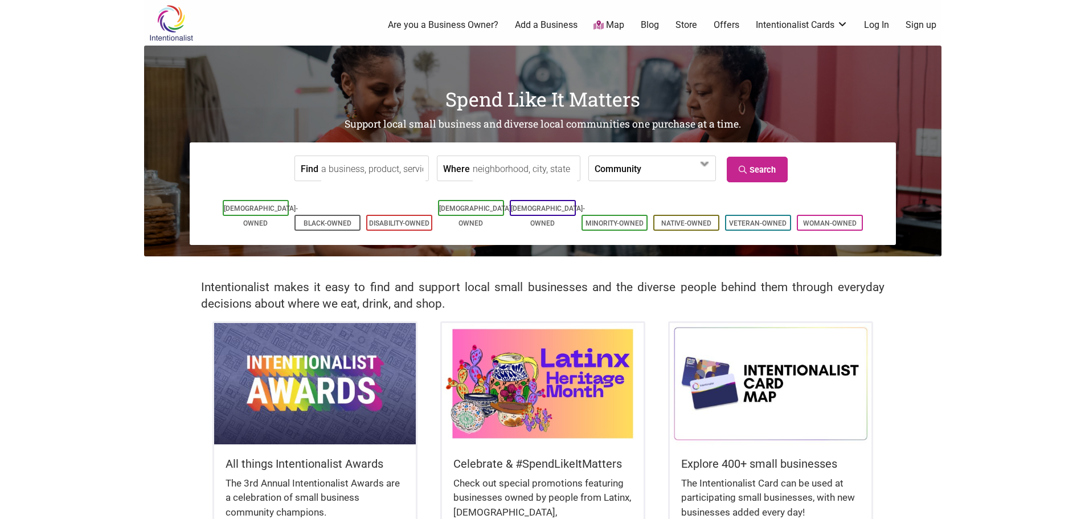 This screenshot has height=519, width=1085. What do you see at coordinates (757, 169) in the screenshot?
I see `a: Search` at bounding box center [757, 169].